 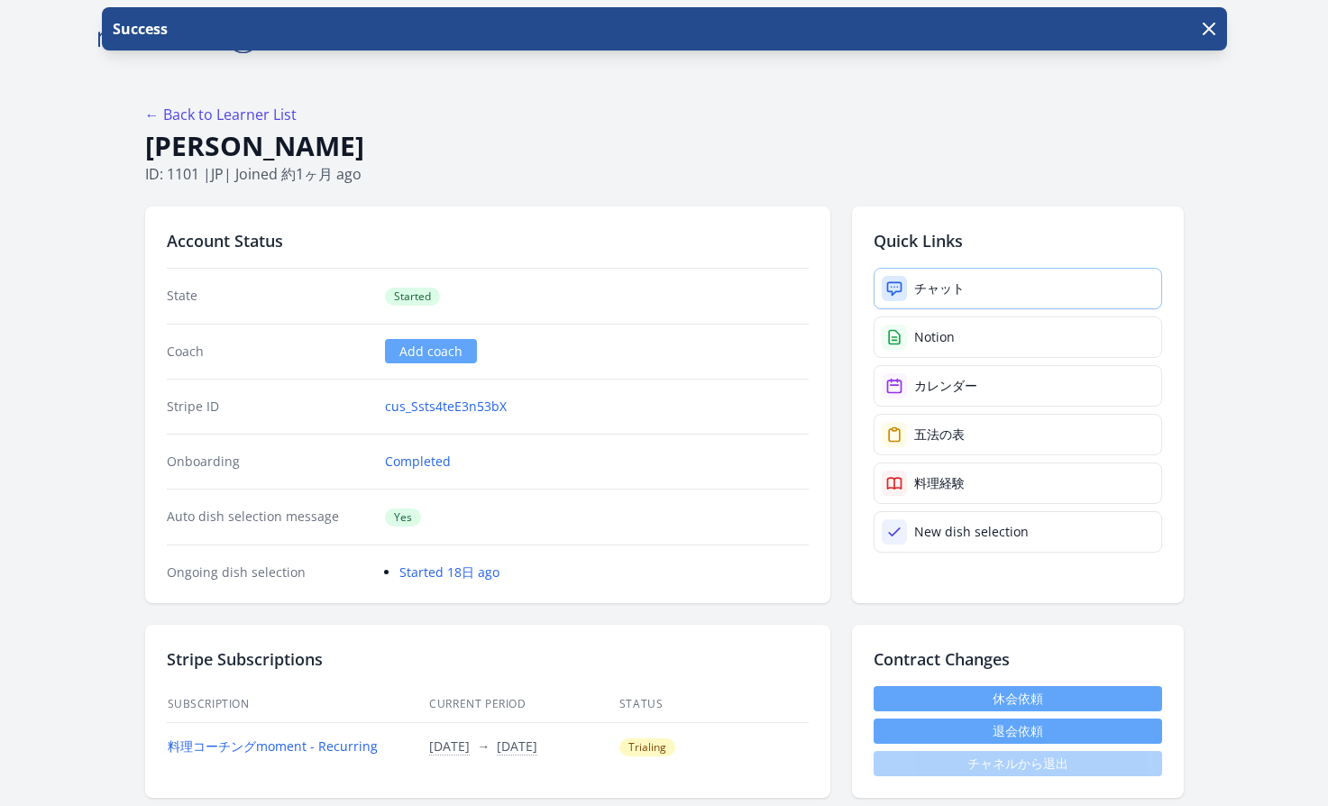 What do you see at coordinates (939, 434) in the screenshot?
I see `div: 五法の表` at bounding box center [939, 434].